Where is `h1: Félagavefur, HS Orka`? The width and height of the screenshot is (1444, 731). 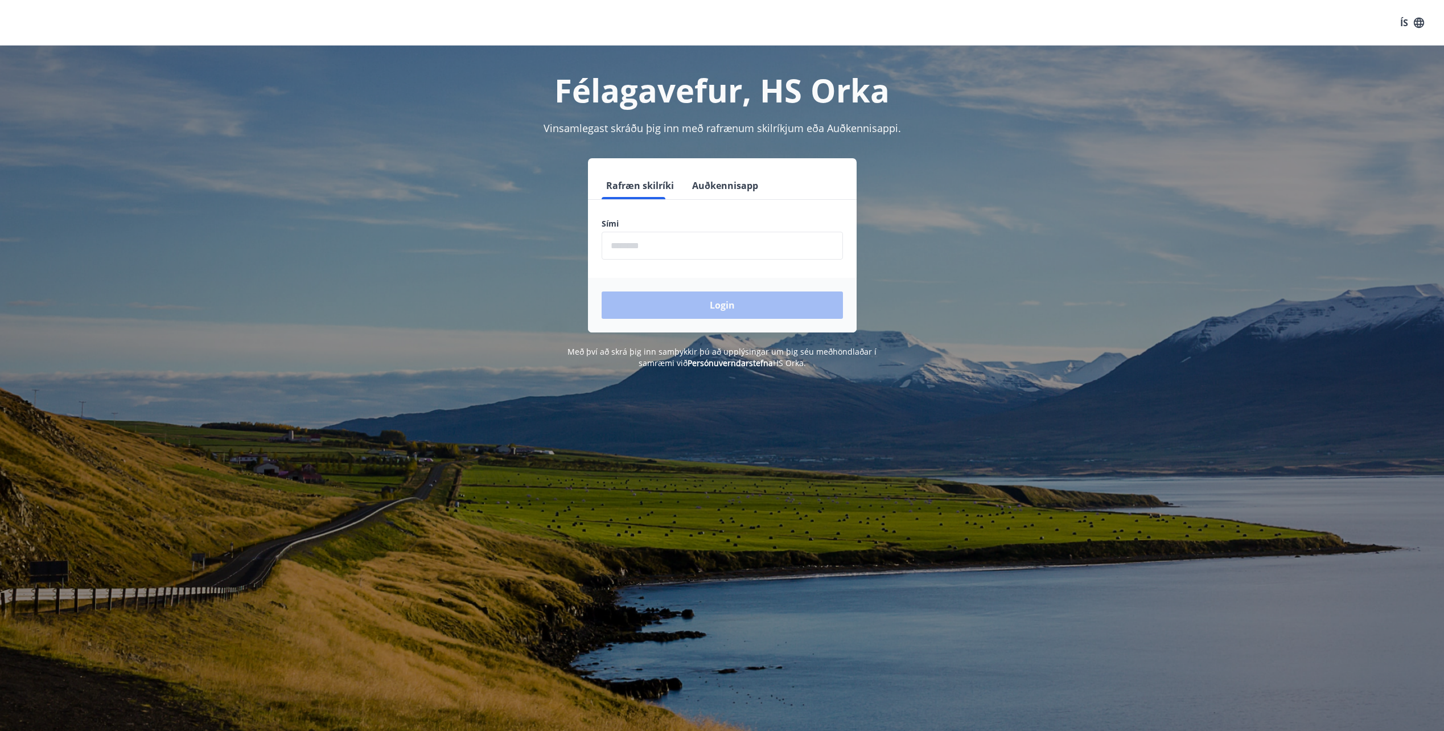
h1: Félagavefur, HS Orka is located at coordinates (722, 90).